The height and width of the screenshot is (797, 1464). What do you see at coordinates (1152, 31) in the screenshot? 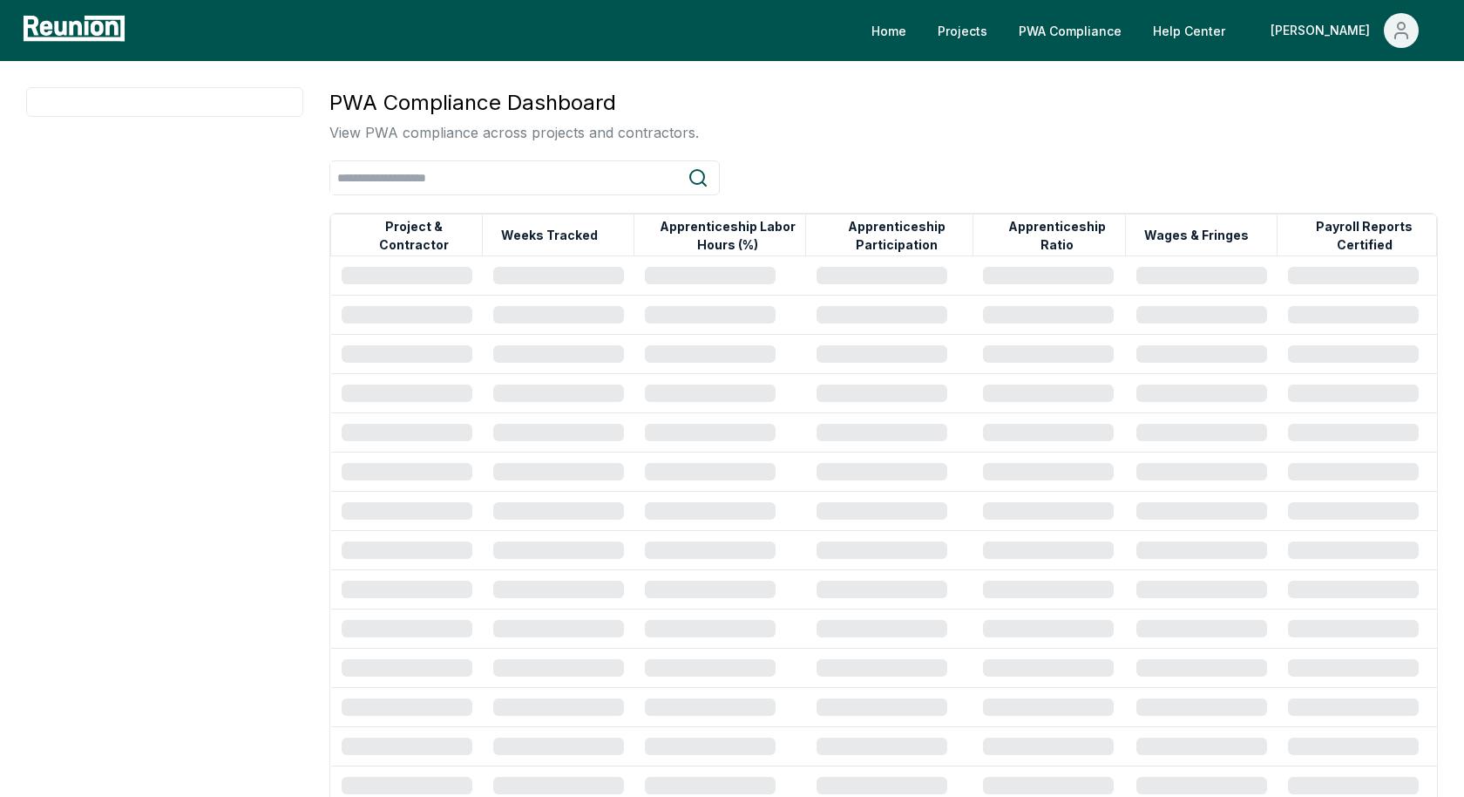
I see `nav: Main` at bounding box center [1152, 31].